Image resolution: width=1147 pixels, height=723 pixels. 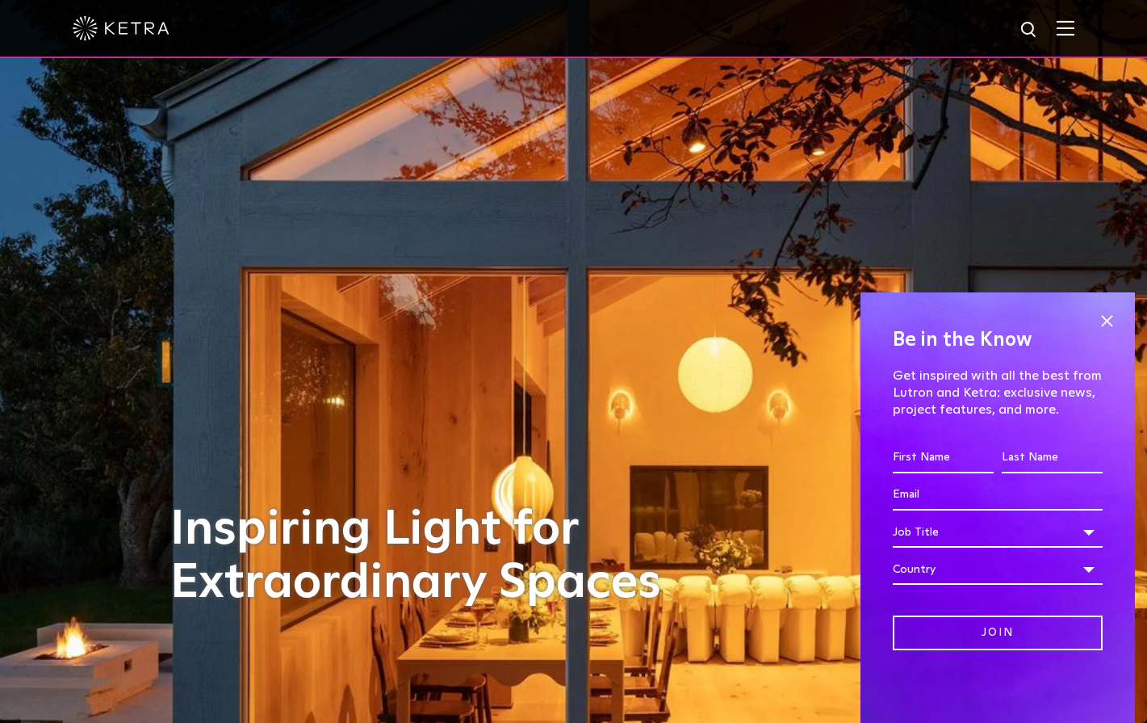 What do you see at coordinates (998, 495) in the screenshot?
I see `input: Email` at bounding box center [998, 495].